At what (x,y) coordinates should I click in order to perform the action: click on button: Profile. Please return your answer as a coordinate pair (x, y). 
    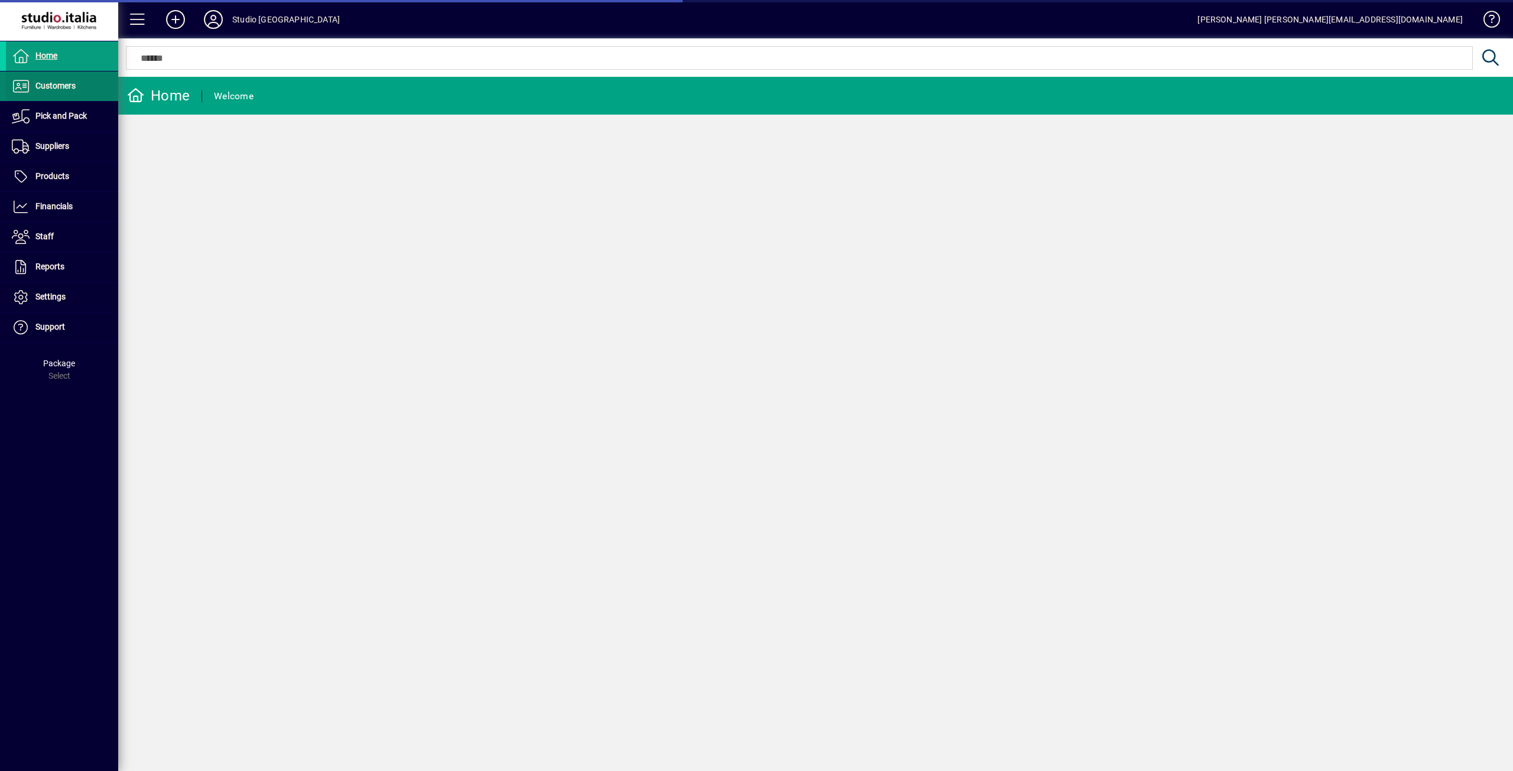
    Looking at the image, I should click on (213, 19).